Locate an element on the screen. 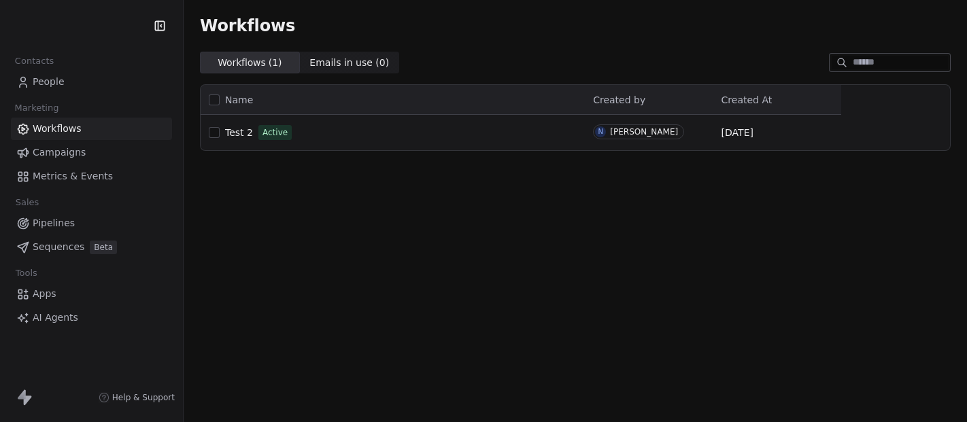  span: People is located at coordinates (48, 82).